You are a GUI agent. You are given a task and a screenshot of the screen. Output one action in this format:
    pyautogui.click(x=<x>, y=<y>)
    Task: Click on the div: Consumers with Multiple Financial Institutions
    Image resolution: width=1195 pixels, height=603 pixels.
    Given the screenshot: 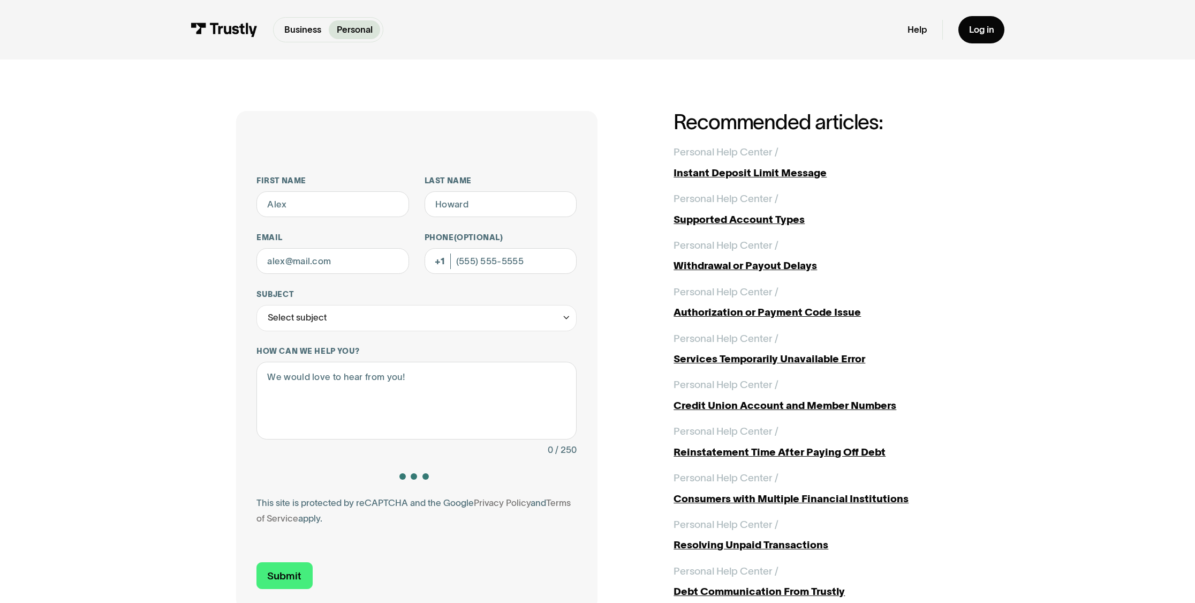 What is the action you would take?
    pyautogui.click(x=816, y=498)
    